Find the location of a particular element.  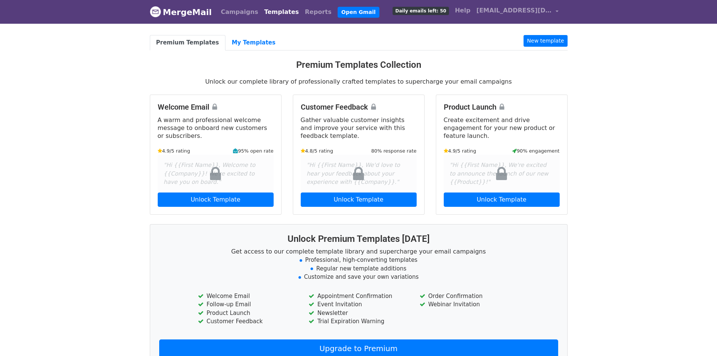

li: Event Invitation is located at coordinates (358, 304).